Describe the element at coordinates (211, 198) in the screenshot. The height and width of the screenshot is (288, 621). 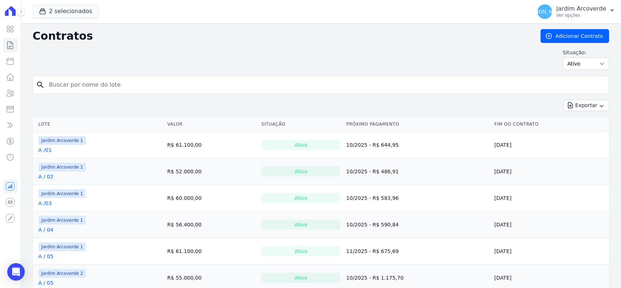
I see `td: R$ 60.000,00` at that location.